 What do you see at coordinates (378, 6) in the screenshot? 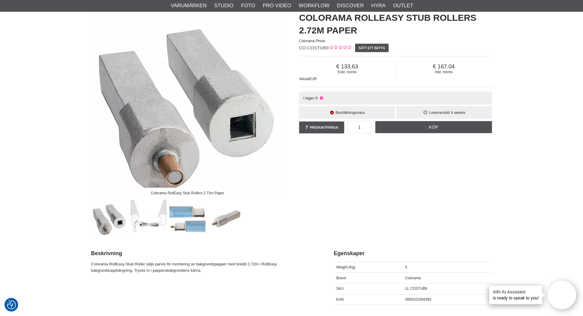
I see `a: Hyra` at bounding box center [378, 6].